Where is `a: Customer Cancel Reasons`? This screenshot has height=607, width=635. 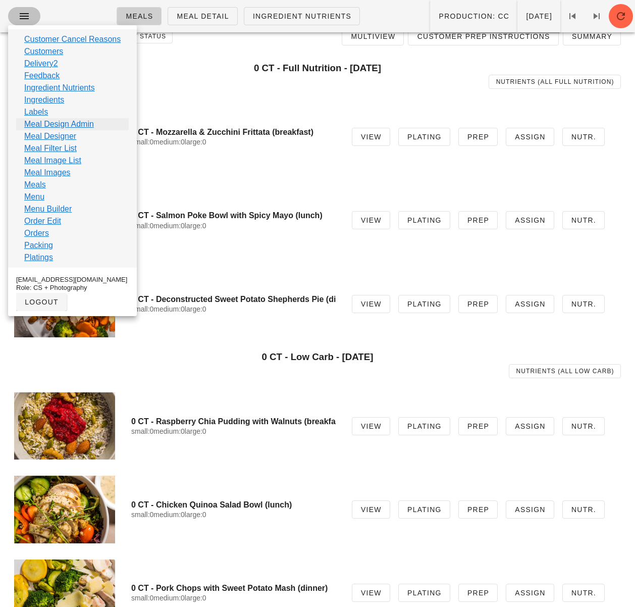
a: Customer Cancel Reasons is located at coordinates (72, 39).